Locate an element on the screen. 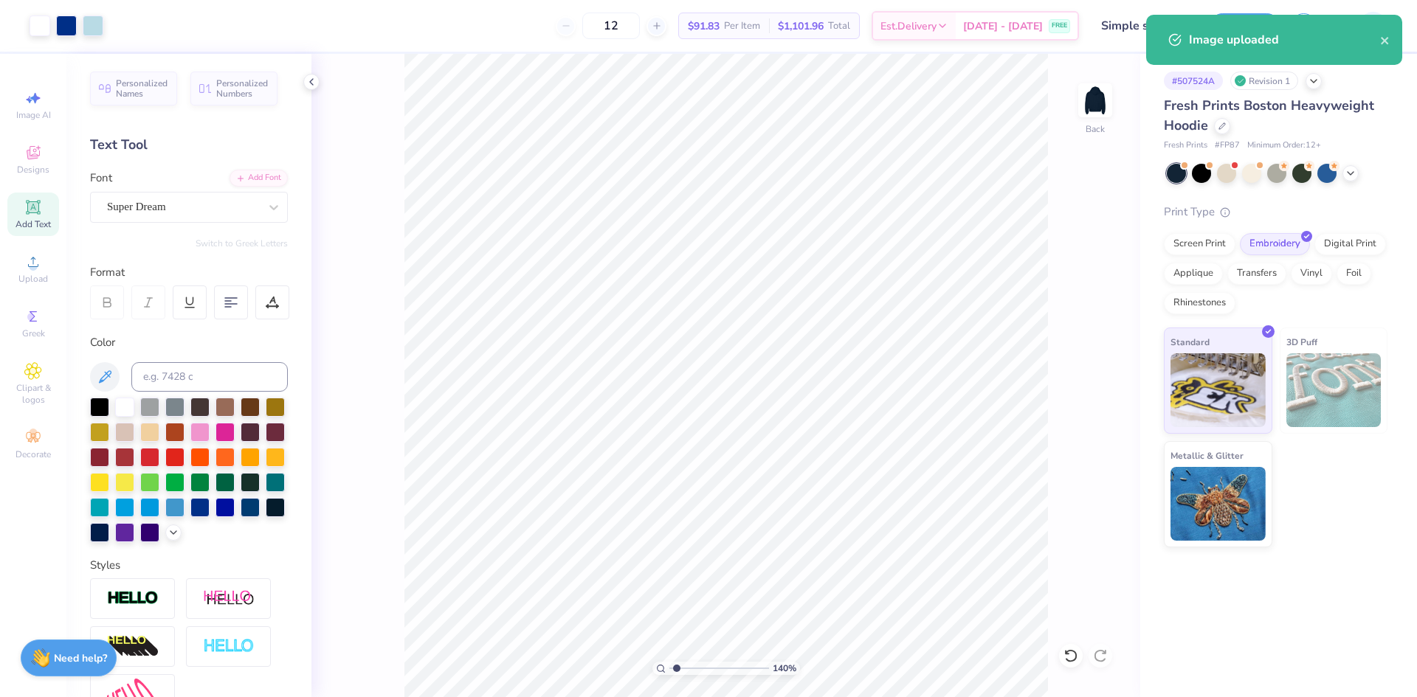 The height and width of the screenshot is (697, 1417). div: Image uploaded is located at coordinates (1284, 40).